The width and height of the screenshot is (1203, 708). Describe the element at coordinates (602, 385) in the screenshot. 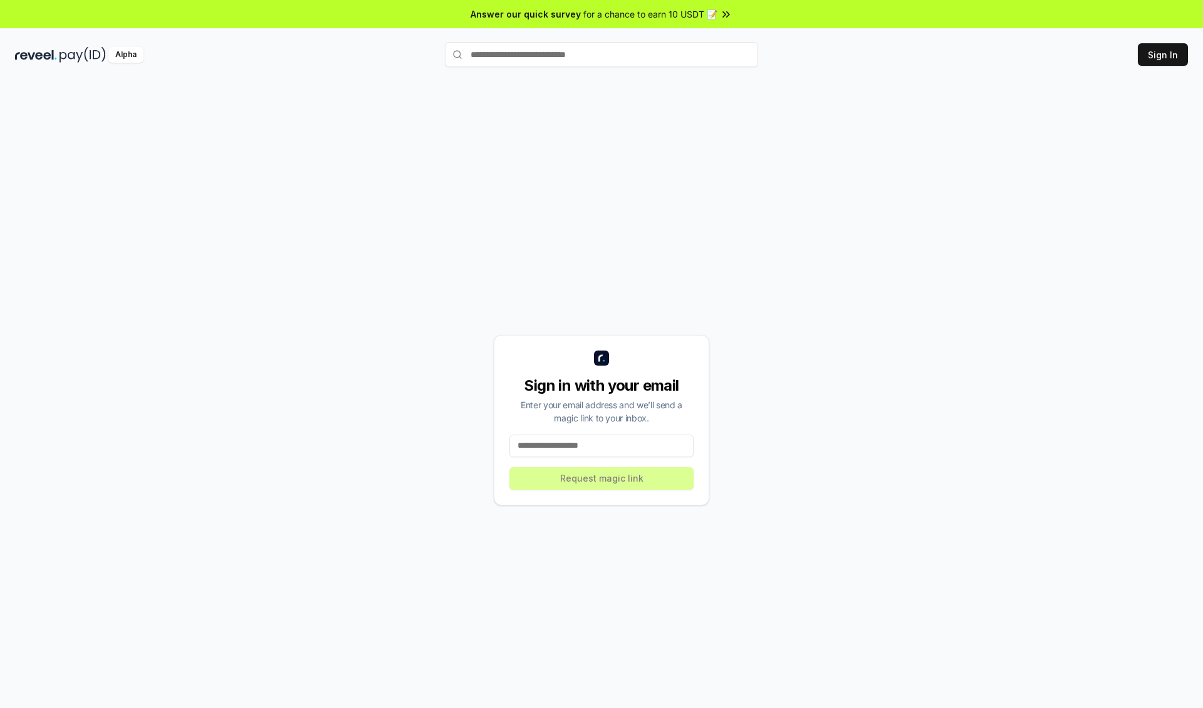

I see `div: Sign in with your email` at that location.